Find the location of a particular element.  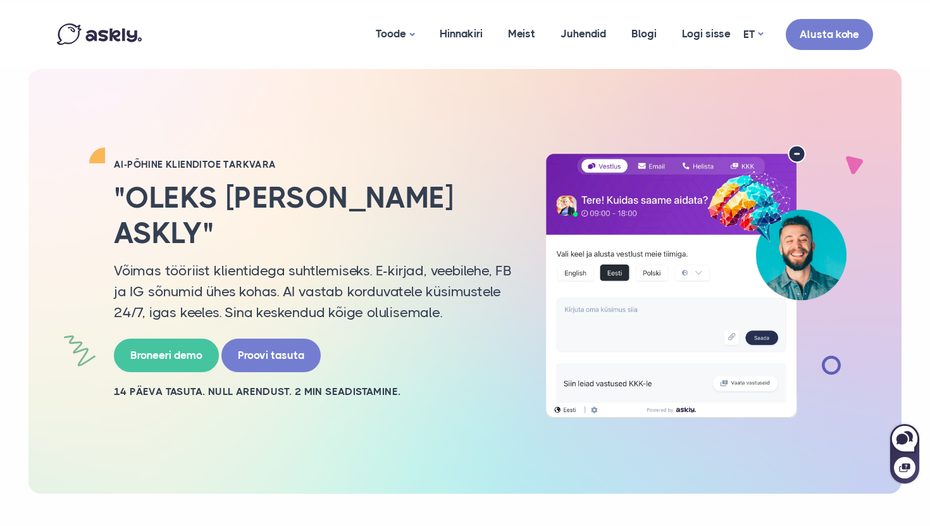

a: ET is located at coordinates (753, 34).